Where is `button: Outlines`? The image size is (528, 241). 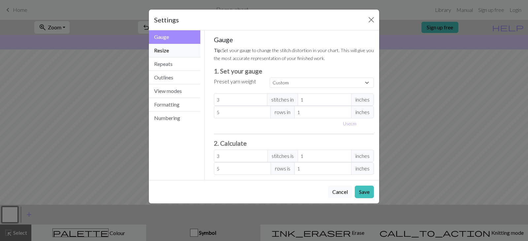 button: Outlines is located at coordinates (175, 78).